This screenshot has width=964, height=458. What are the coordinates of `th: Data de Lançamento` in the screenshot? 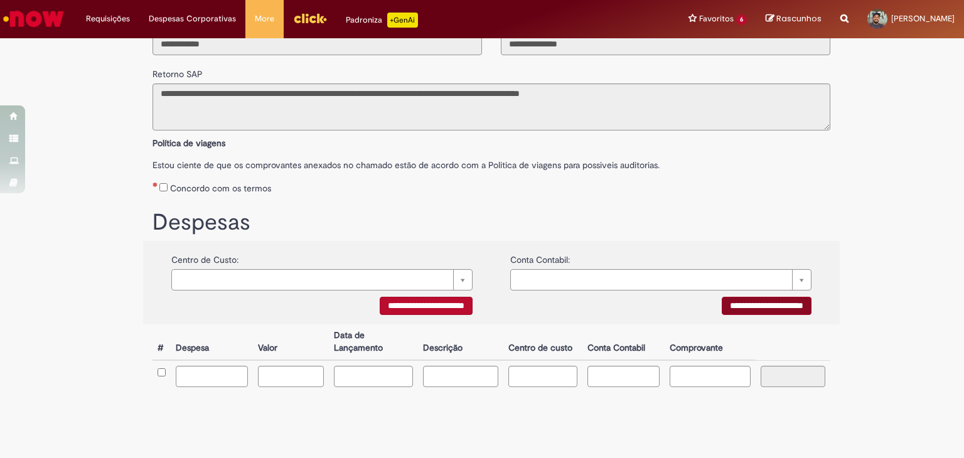 It's located at (374, 342).